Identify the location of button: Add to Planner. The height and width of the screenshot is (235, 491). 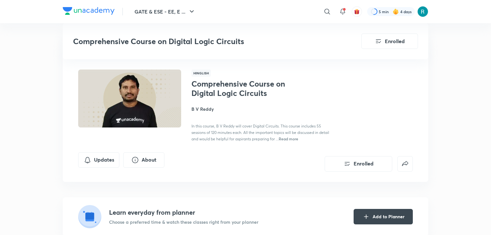
(383, 216).